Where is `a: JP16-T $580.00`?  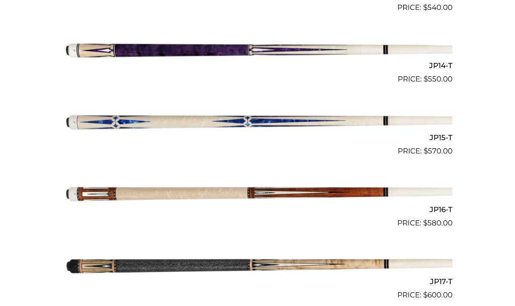
a: JP16-T $580.00 is located at coordinates (258, 195).